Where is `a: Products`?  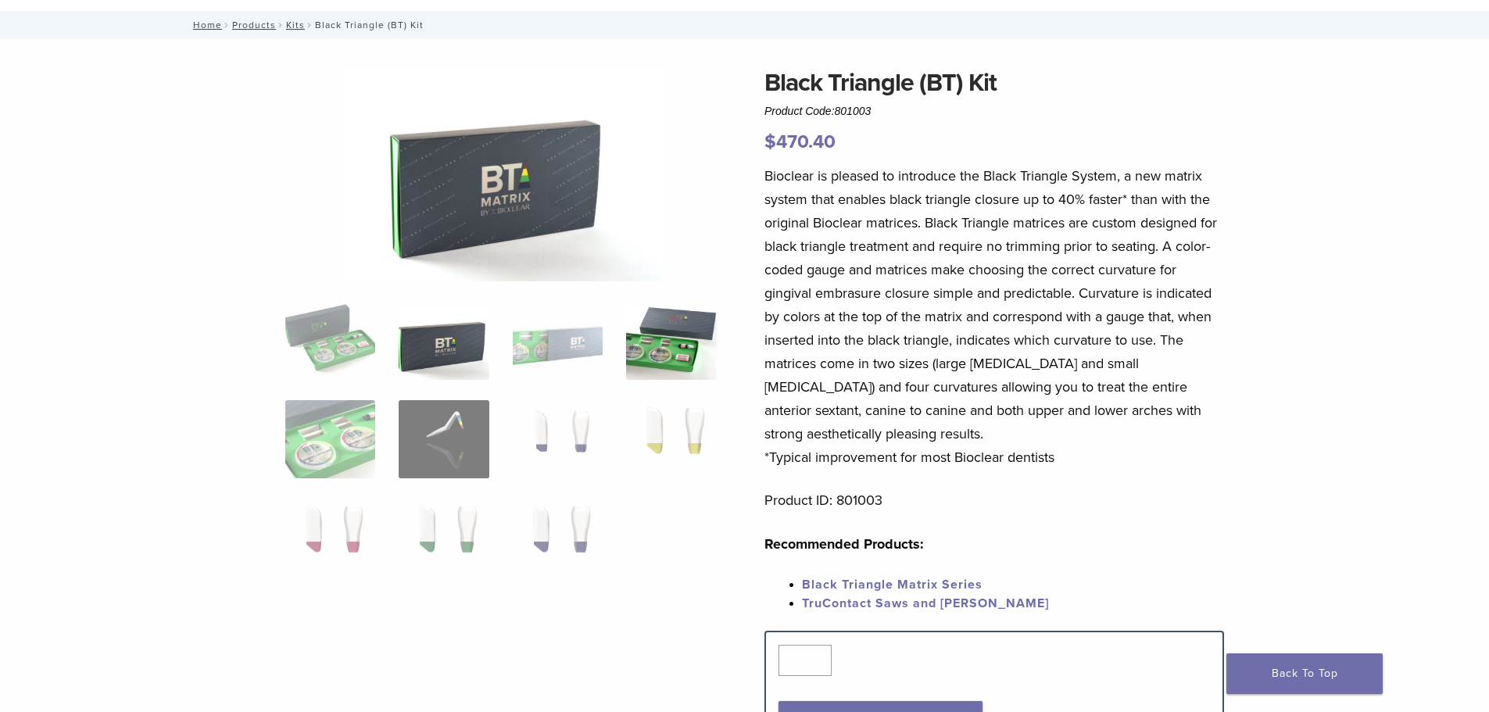
a: Products is located at coordinates (254, 25).